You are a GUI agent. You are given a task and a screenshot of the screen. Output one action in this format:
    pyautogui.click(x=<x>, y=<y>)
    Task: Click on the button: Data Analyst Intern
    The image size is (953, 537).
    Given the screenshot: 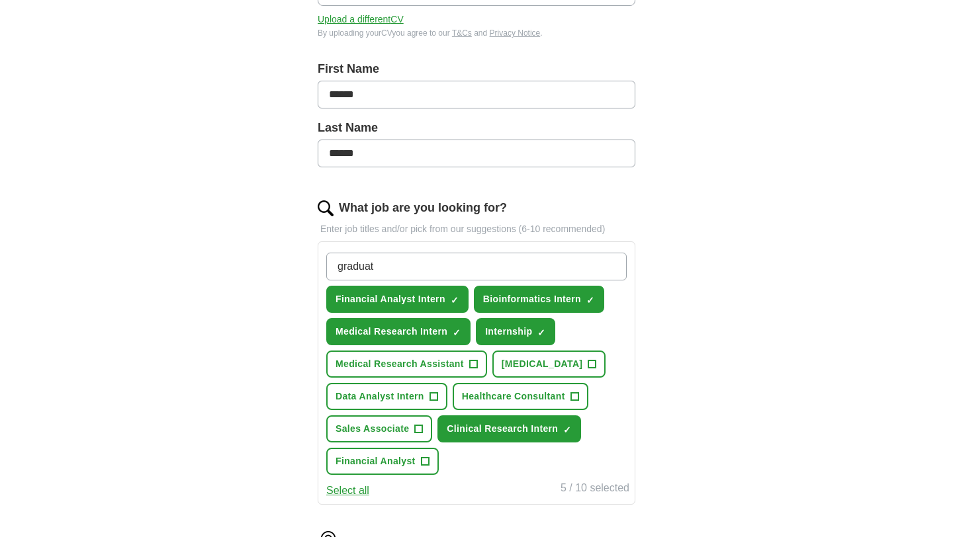 What is the action you would take?
    pyautogui.click(x=386, y=396)
    